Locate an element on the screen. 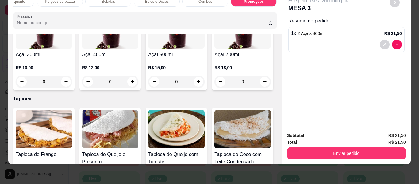  h4: Tapioca de Frango is located at coordinates (44, 154).